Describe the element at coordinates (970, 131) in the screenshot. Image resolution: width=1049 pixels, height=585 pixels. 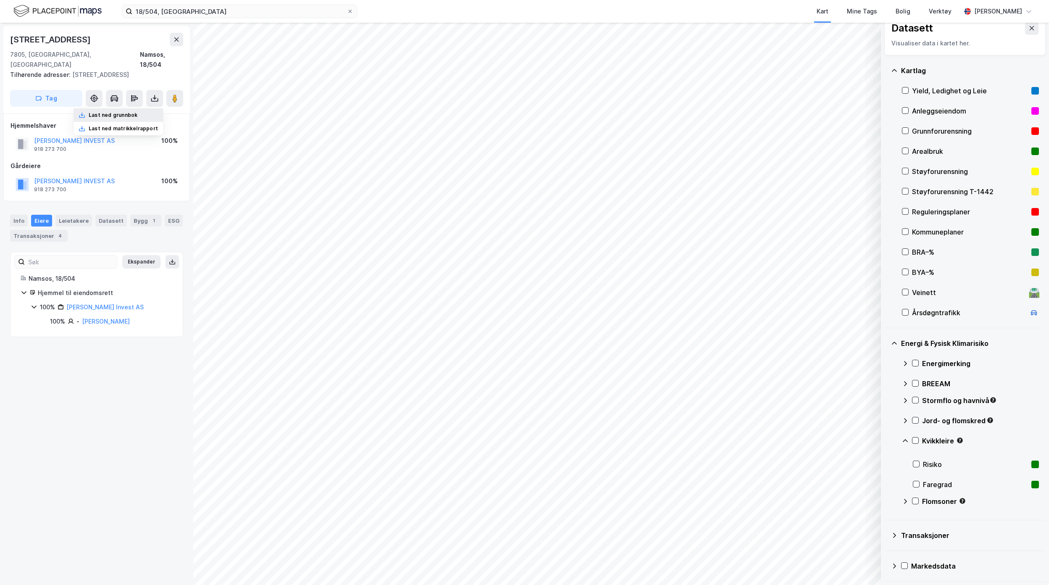
I see `div: Grunnforurensning` at that location.